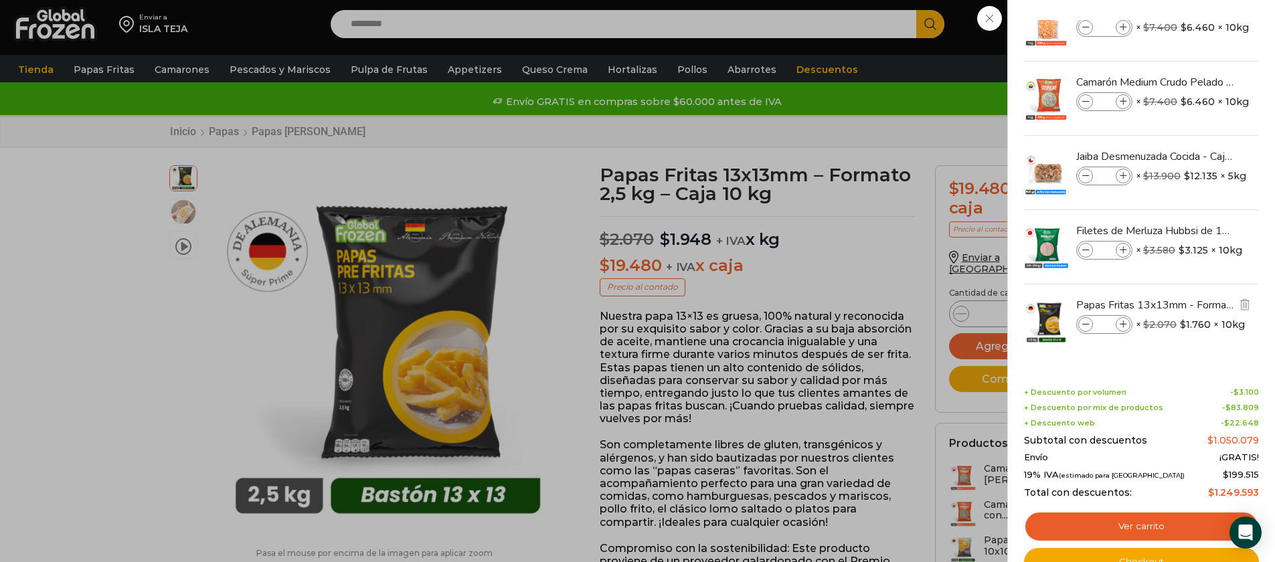 The width and height of the screenshot is (1275, 562). Describe the element at coordinates (1243, 408) in the screenshot. I see `bdi: 83.809` at that location.